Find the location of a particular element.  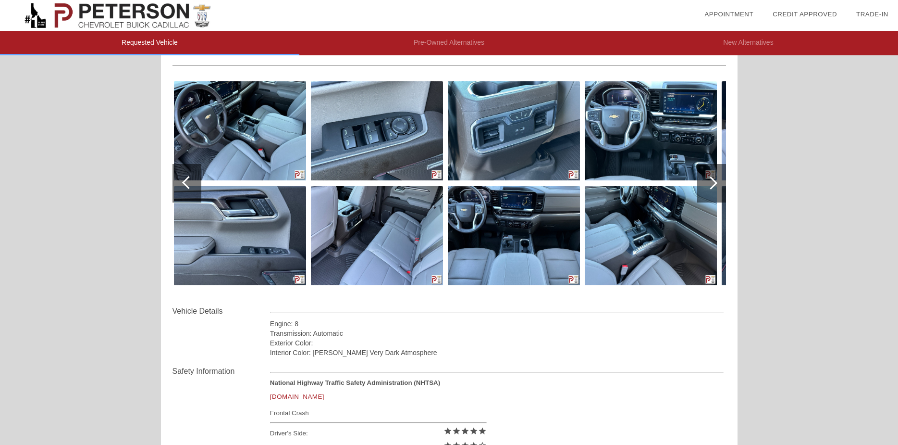

a: Trade-In is located at coordinates (873, 14).